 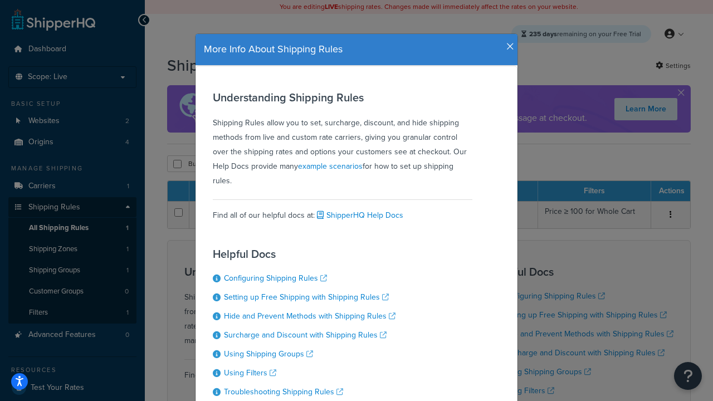 What do you see at coordinates (356, 50) in the screenshot?
I see `h4: More Info About Shipping Rules` at bounding box center [356, 50].